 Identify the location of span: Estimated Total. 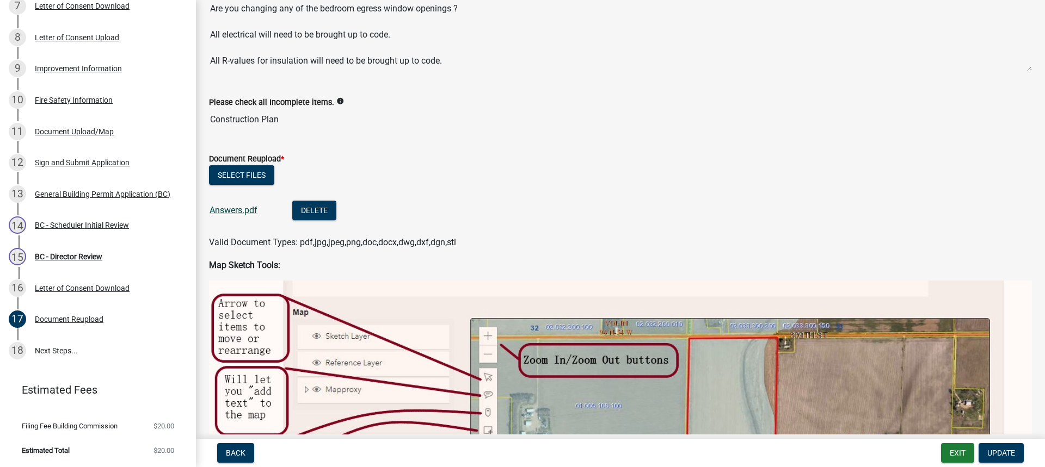
(46, 451).